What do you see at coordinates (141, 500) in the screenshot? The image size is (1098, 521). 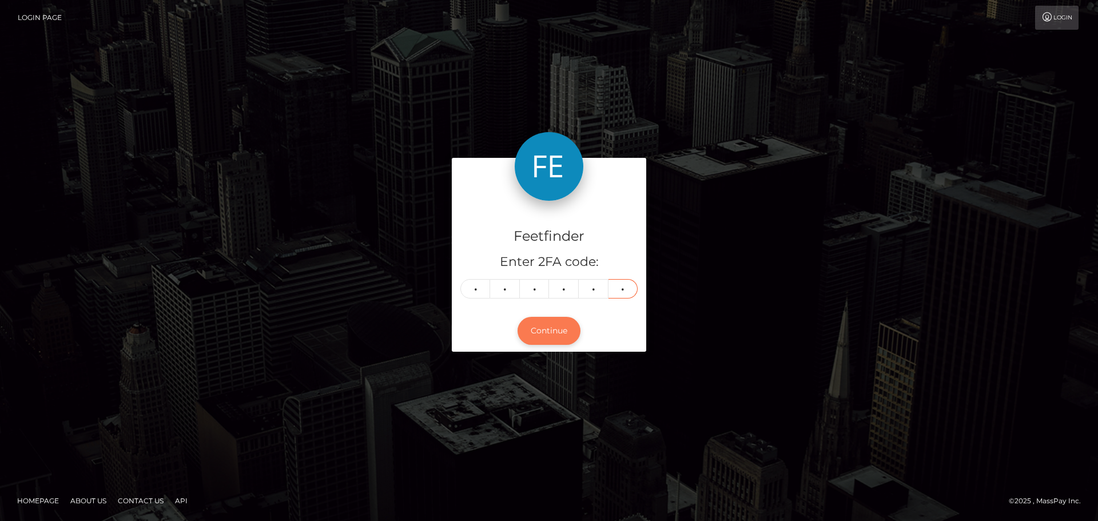 I see `a: Contact Us` at bounding box center [141, 500].